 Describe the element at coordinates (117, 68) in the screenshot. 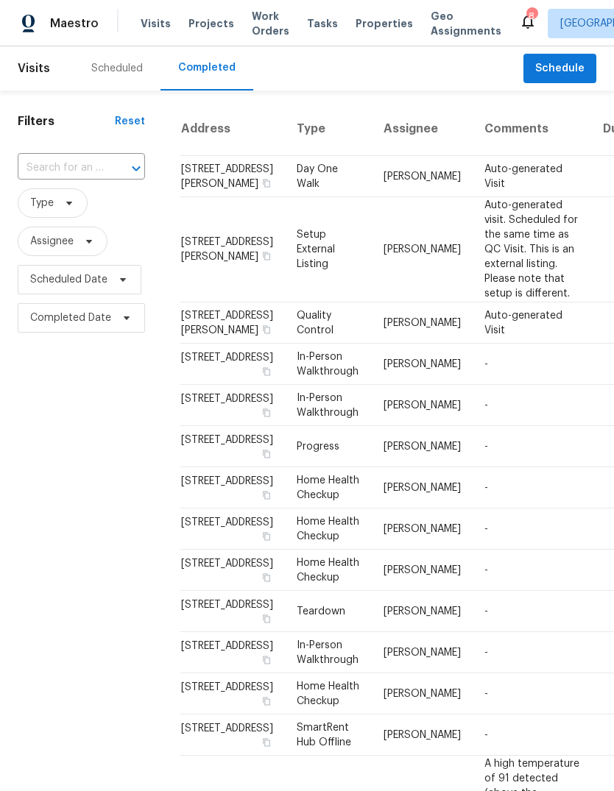

I see `div: Scheduled` at that location.